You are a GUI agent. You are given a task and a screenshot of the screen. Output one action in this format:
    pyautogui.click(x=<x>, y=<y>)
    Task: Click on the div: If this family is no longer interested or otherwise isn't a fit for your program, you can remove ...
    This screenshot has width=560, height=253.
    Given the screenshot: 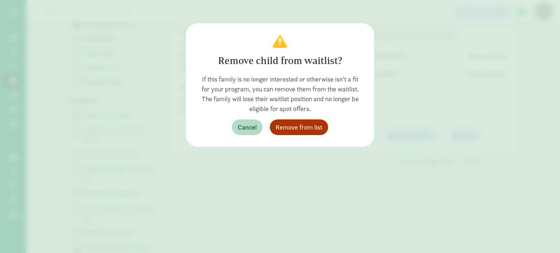 What is the action you would take?
    pyautogui.click(x=280, y=94)
    